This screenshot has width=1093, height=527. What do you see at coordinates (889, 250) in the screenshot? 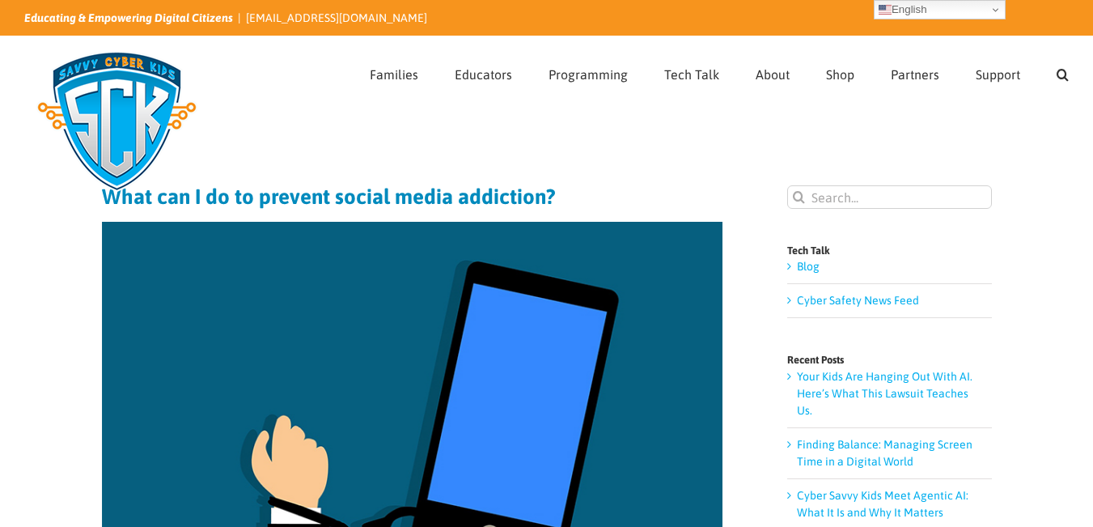
I see `h4: Tech Talk` at bounding box center [889, 250].